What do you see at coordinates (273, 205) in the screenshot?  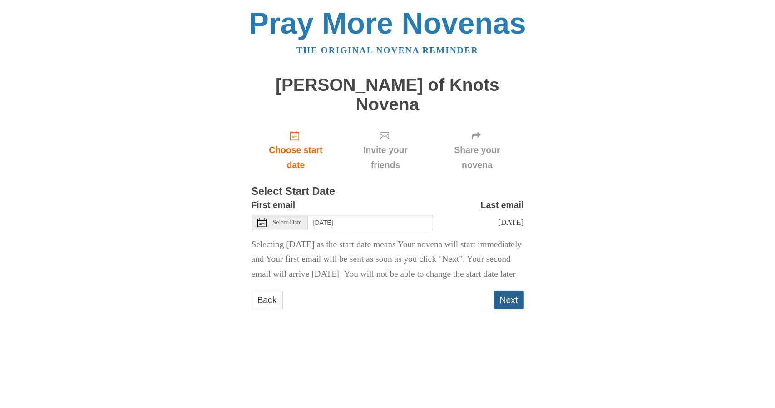 I see `label: First email` at bounding box center [273, 205].